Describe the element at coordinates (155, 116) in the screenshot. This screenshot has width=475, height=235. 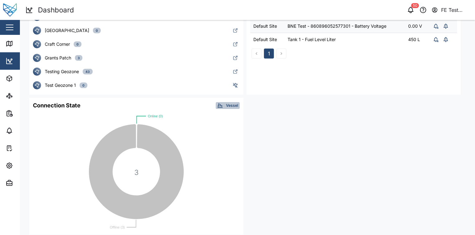
I see `text: Online (0)` at that location.